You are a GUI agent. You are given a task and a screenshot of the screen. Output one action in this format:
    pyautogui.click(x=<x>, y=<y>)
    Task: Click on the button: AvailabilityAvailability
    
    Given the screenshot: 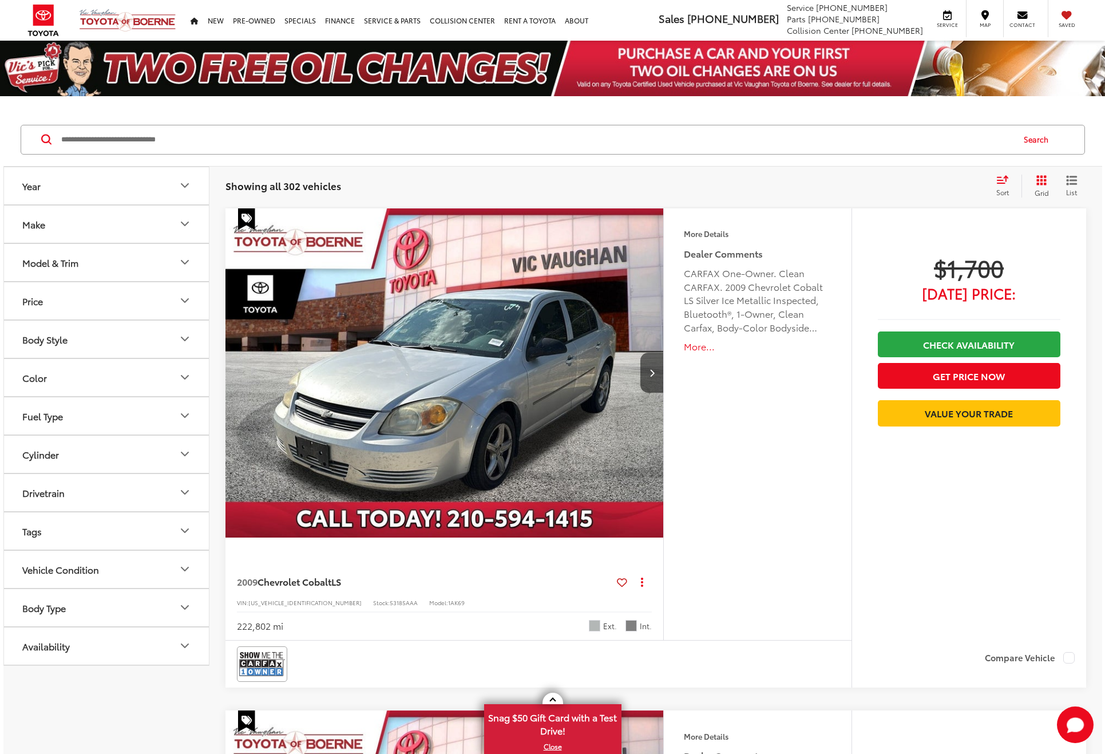 What is the action you would take?
    pyautogui.click(x=107, y=645)
    